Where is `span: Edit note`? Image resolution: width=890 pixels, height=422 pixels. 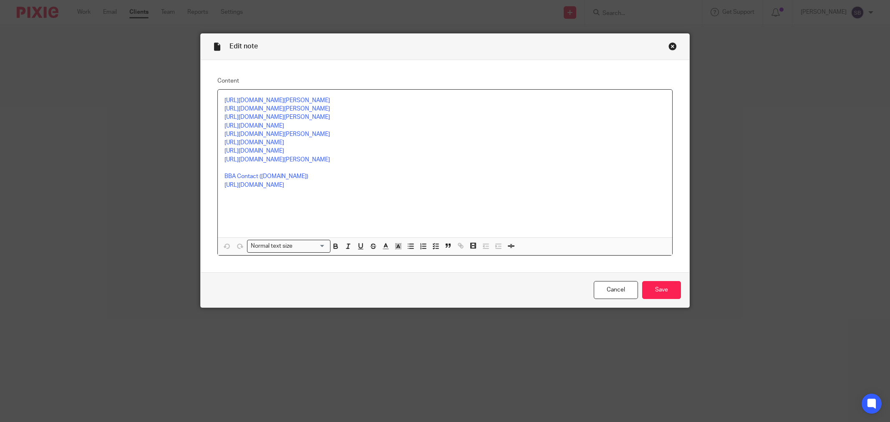 span: Edit note is located at coordinates (244, 46).